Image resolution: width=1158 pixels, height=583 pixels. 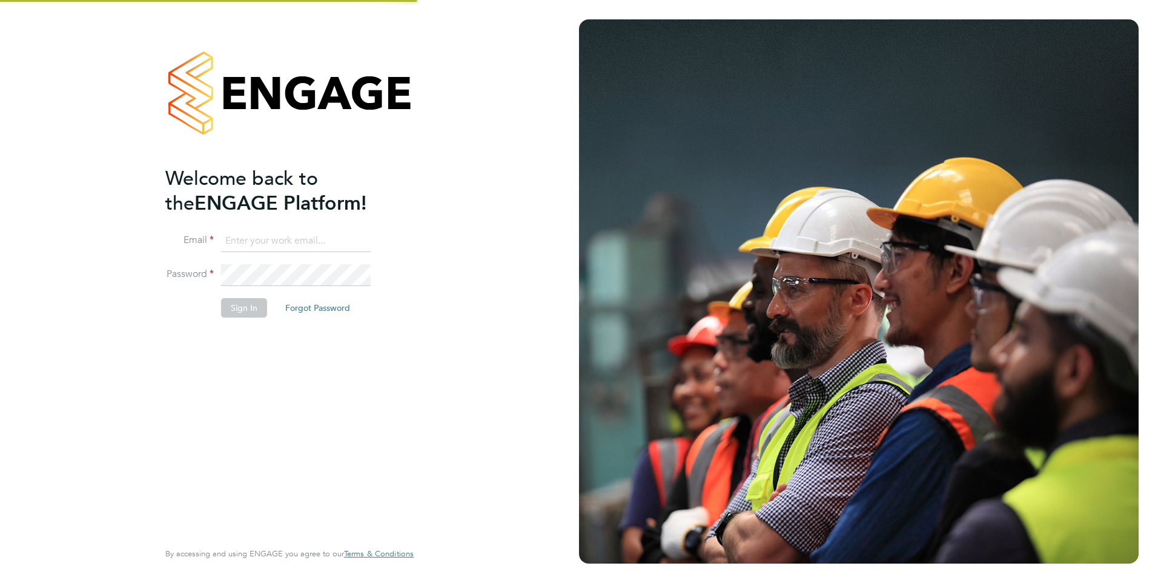 I want to click on label: Password, so click(x=190, y=274).